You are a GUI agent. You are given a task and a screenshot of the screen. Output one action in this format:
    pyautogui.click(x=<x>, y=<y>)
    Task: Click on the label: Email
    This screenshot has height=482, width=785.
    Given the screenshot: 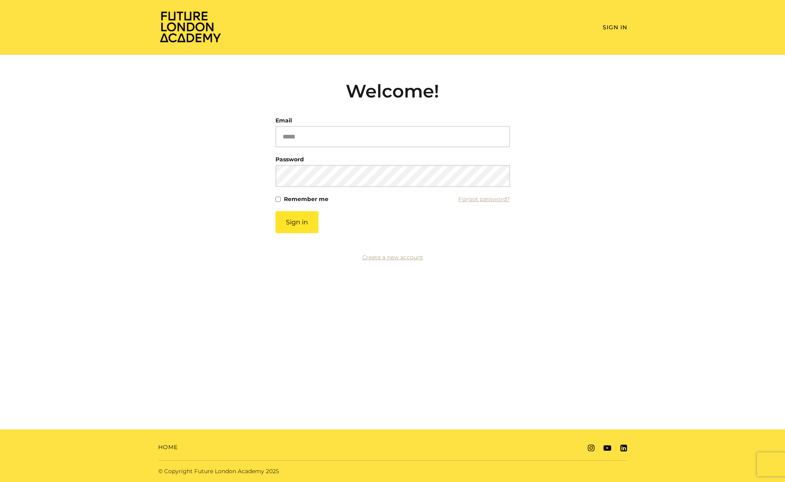 What is the action you would take?
    pyautogui.click(x=283, y=120)
    